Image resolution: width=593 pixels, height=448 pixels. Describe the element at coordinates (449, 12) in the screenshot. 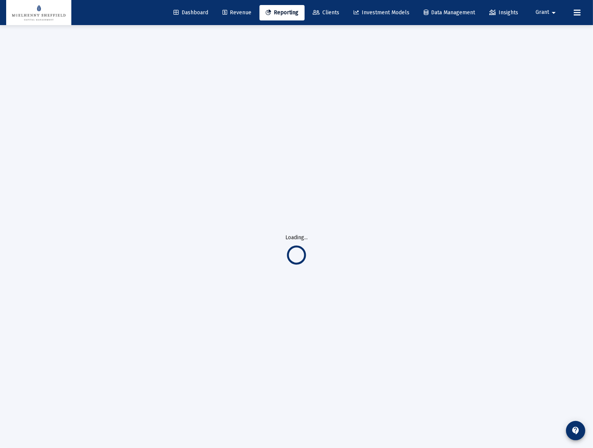

I see `span: Data Management` at that location.